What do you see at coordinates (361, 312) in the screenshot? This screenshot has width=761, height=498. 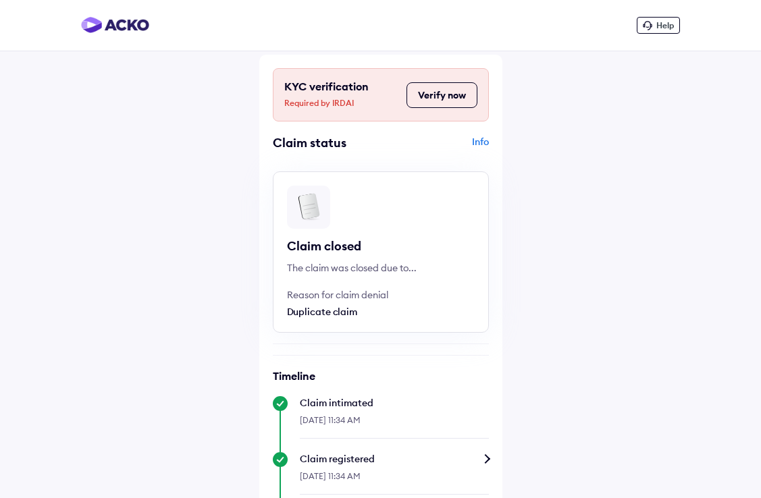 I see `div: Duplicate claim` at bounding box center [361, 312].